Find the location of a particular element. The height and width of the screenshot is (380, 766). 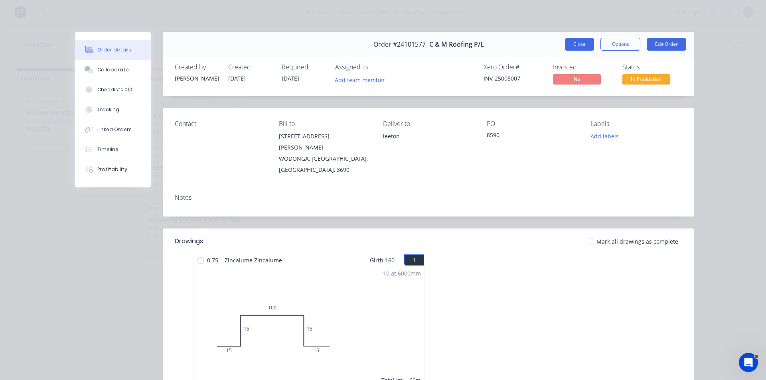

div: PO is located at coordinates (533, 124).